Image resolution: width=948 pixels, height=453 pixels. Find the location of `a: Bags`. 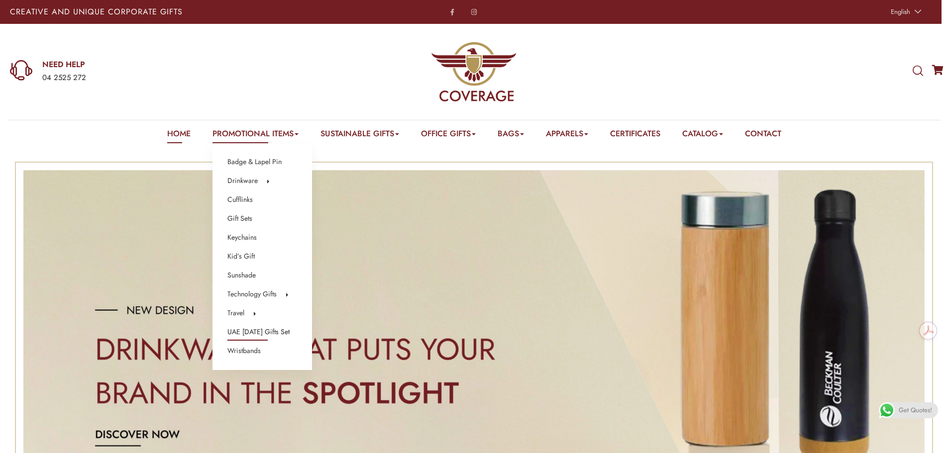

a: Bags is located at coordinates (511, 135).